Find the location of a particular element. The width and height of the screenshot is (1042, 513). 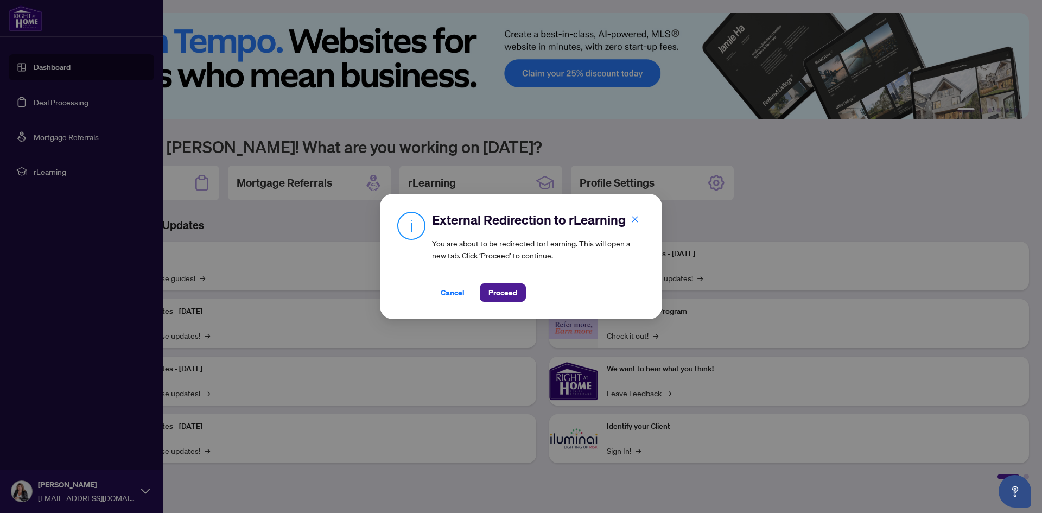

button: Cancel is located at coordinates (453, 293).